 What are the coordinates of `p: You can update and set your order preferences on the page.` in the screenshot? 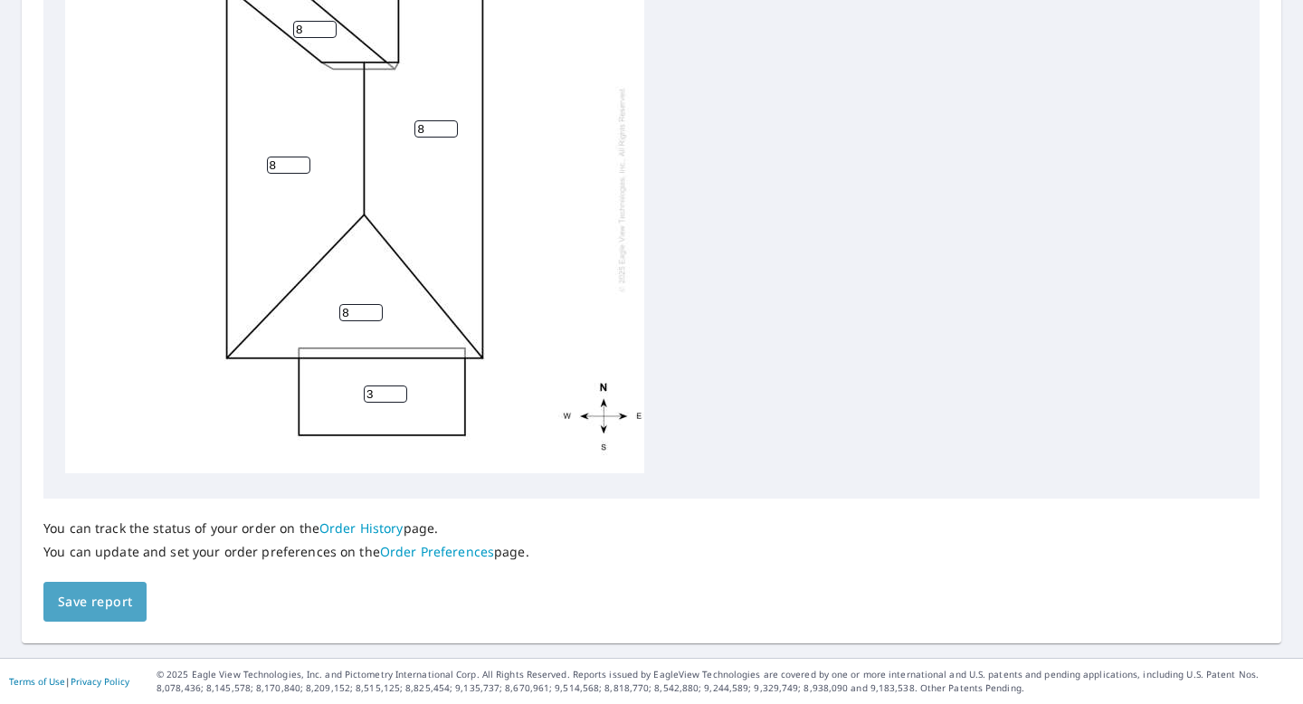 It's located at (286, 552).